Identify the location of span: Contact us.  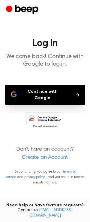
(45, 213).